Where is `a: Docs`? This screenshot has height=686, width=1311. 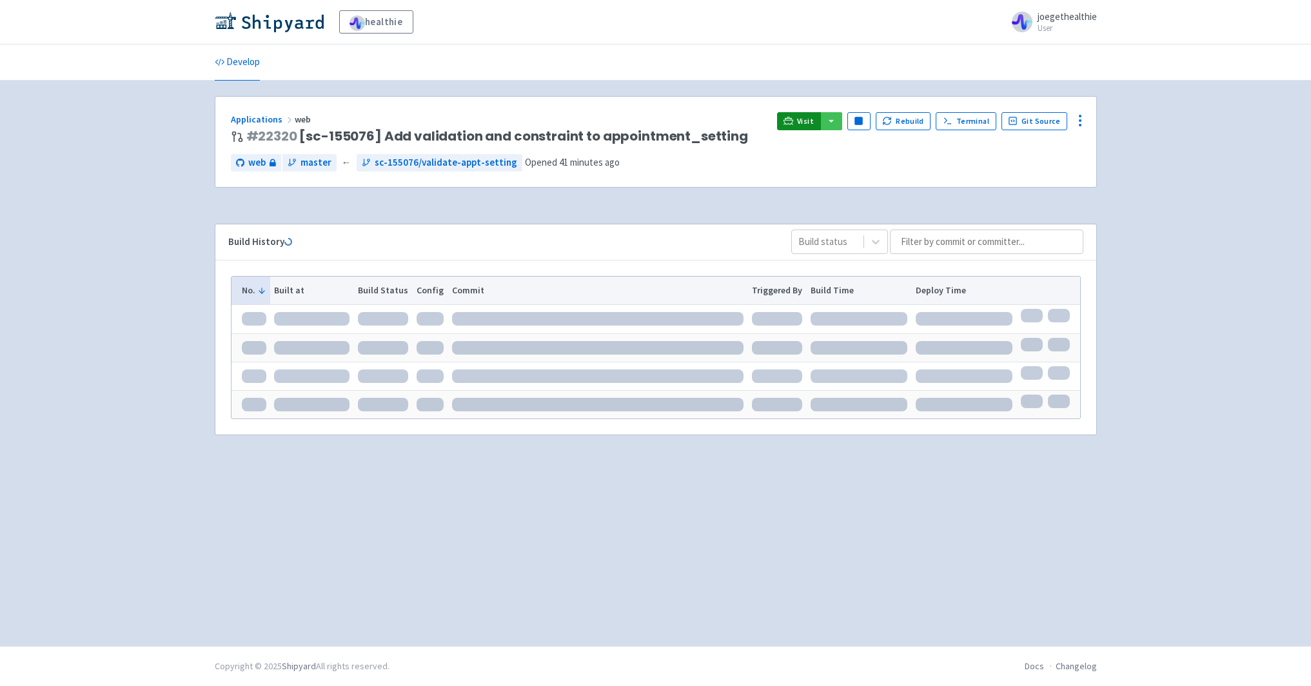
a: Docs is located at coordinates (1034, 666).